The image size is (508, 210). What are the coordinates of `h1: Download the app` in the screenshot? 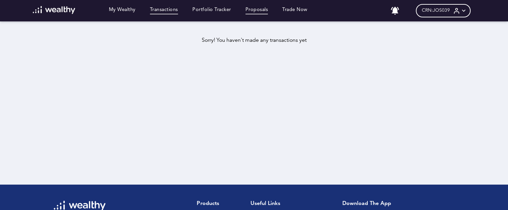 It's located at (396, 203).